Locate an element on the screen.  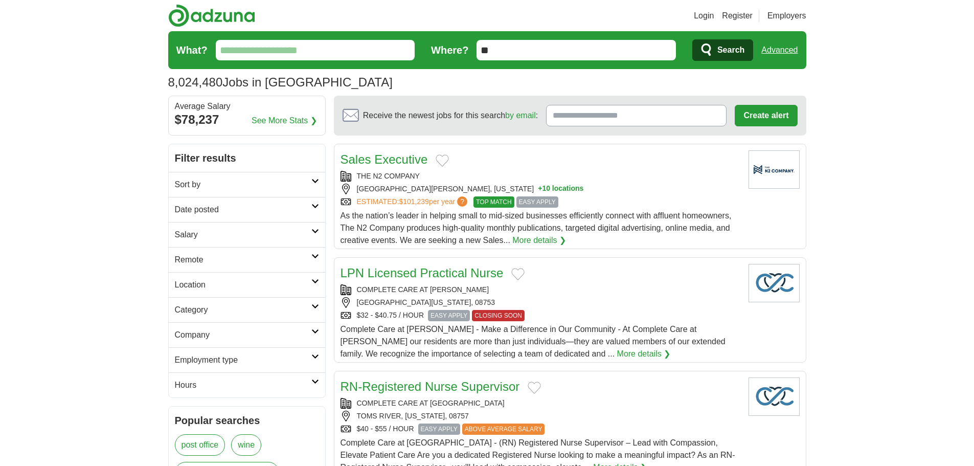
a: Login is located at coordinates (704, 16).